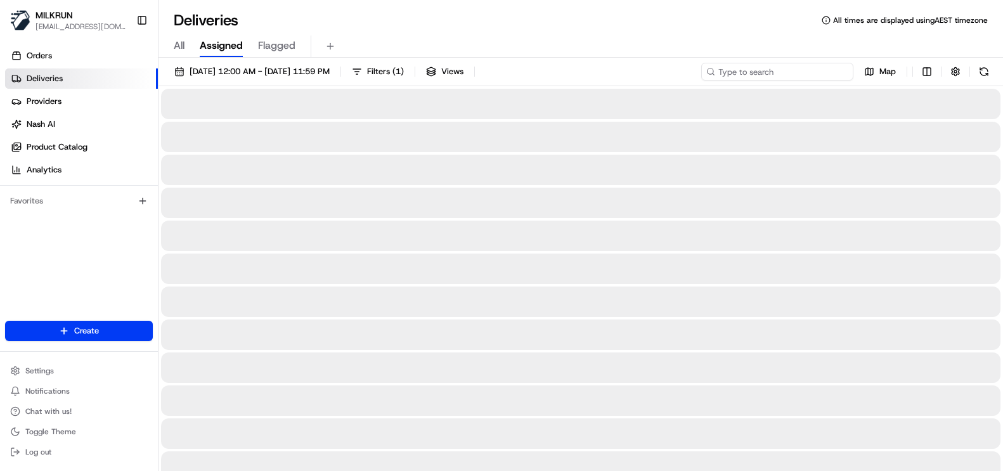 This screenshot has height=471, width=1003. I want to click on a: Providers, so click(81, 101).